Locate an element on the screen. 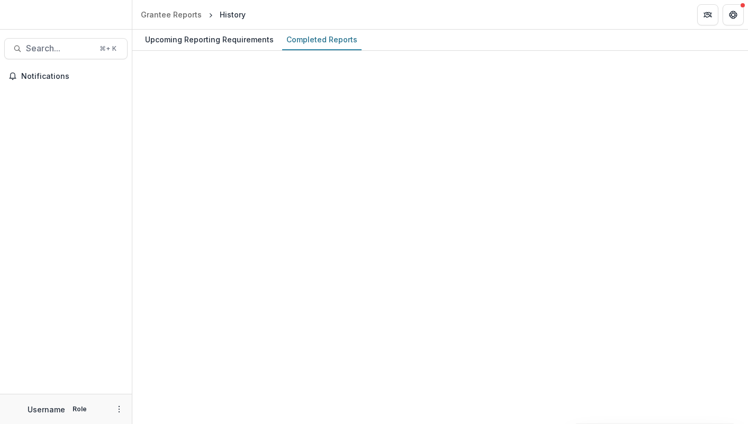 The width and height of the screenshot is (748, 424). span: Notifications is located at coordinates (72, 76).